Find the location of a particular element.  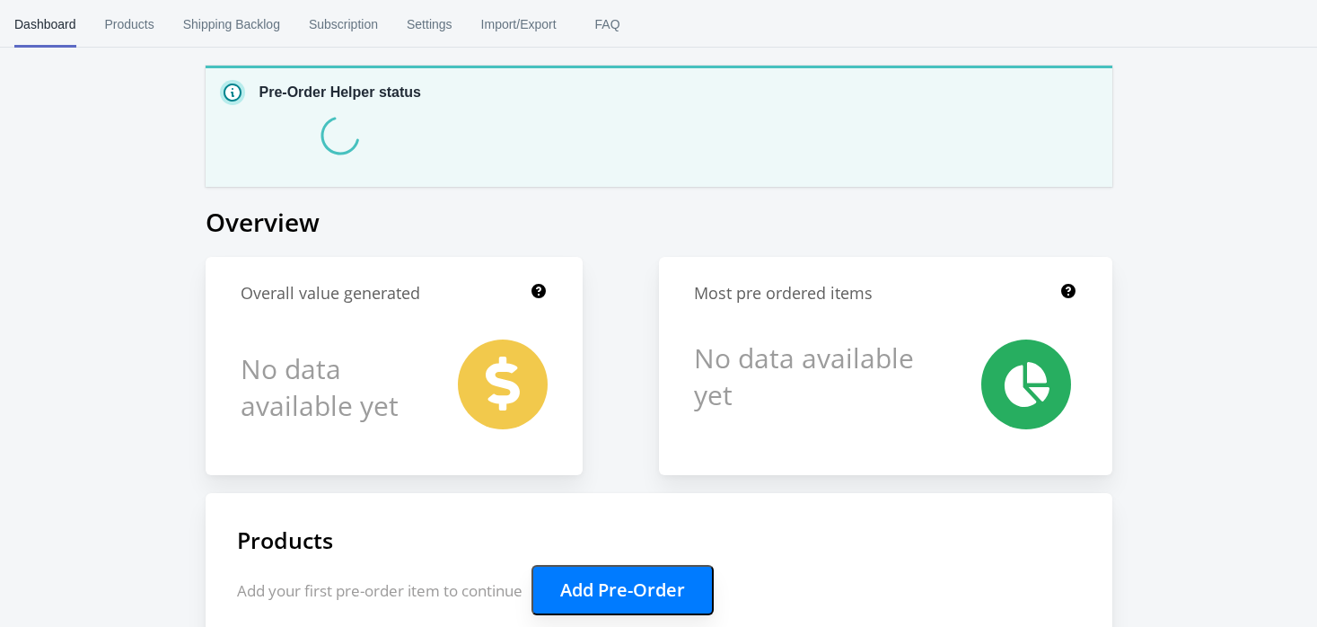

h1: Overview is located at coordinates (659, 222).